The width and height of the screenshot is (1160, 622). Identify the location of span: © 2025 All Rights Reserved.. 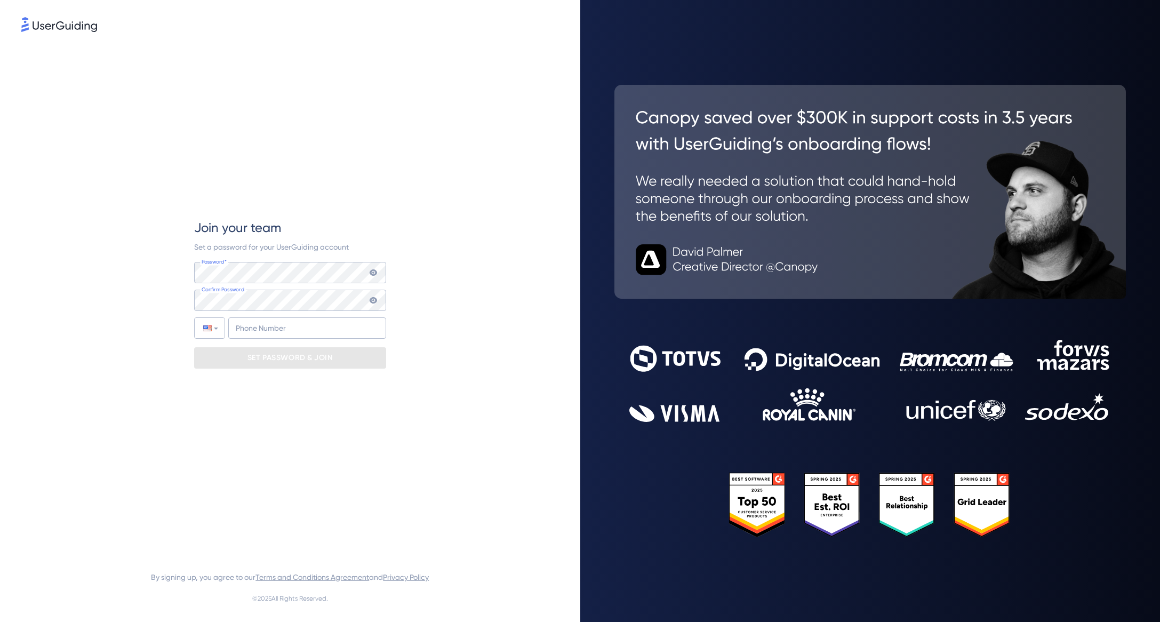
(290, 598).